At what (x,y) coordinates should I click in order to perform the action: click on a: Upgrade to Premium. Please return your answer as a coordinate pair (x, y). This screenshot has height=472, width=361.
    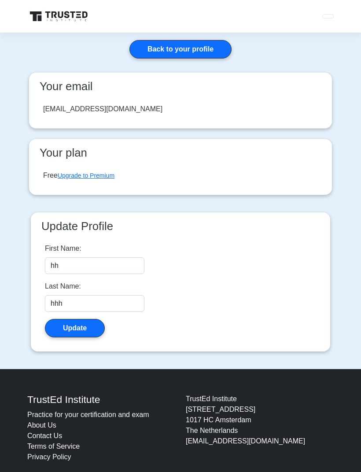
    Looking at the image, I should click on (86, 175).